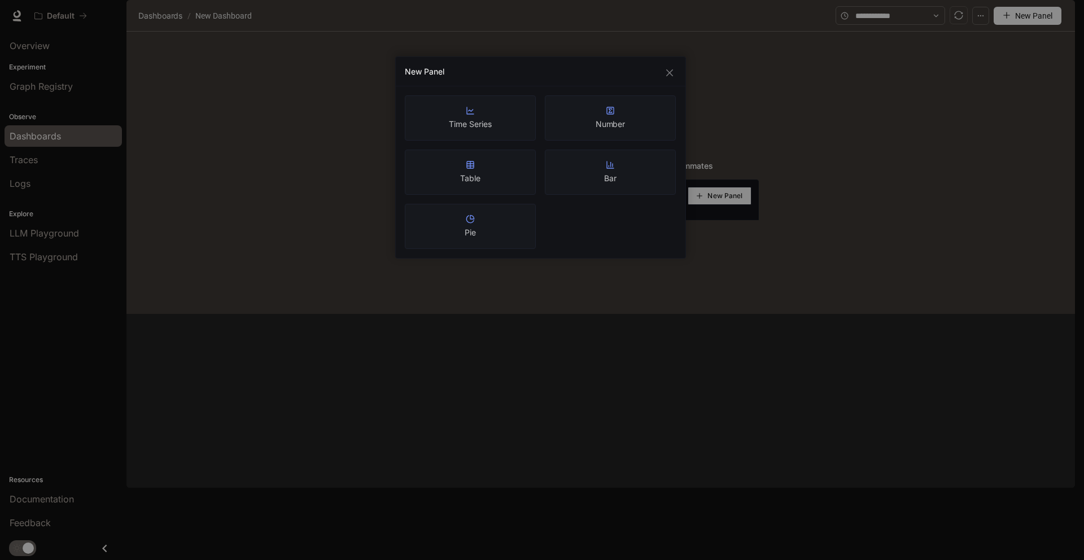 This screenshot has width=1084, height=560. What do you see at coordinates (610, 178) in the screenshot?
I see `article: Bar` at bounding box center [610, 178].